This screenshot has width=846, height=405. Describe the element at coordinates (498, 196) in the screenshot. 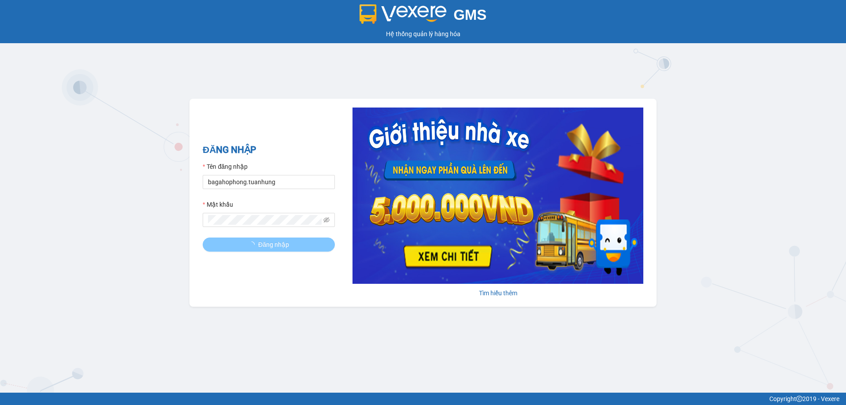

I see `img: banner-0` at that location.